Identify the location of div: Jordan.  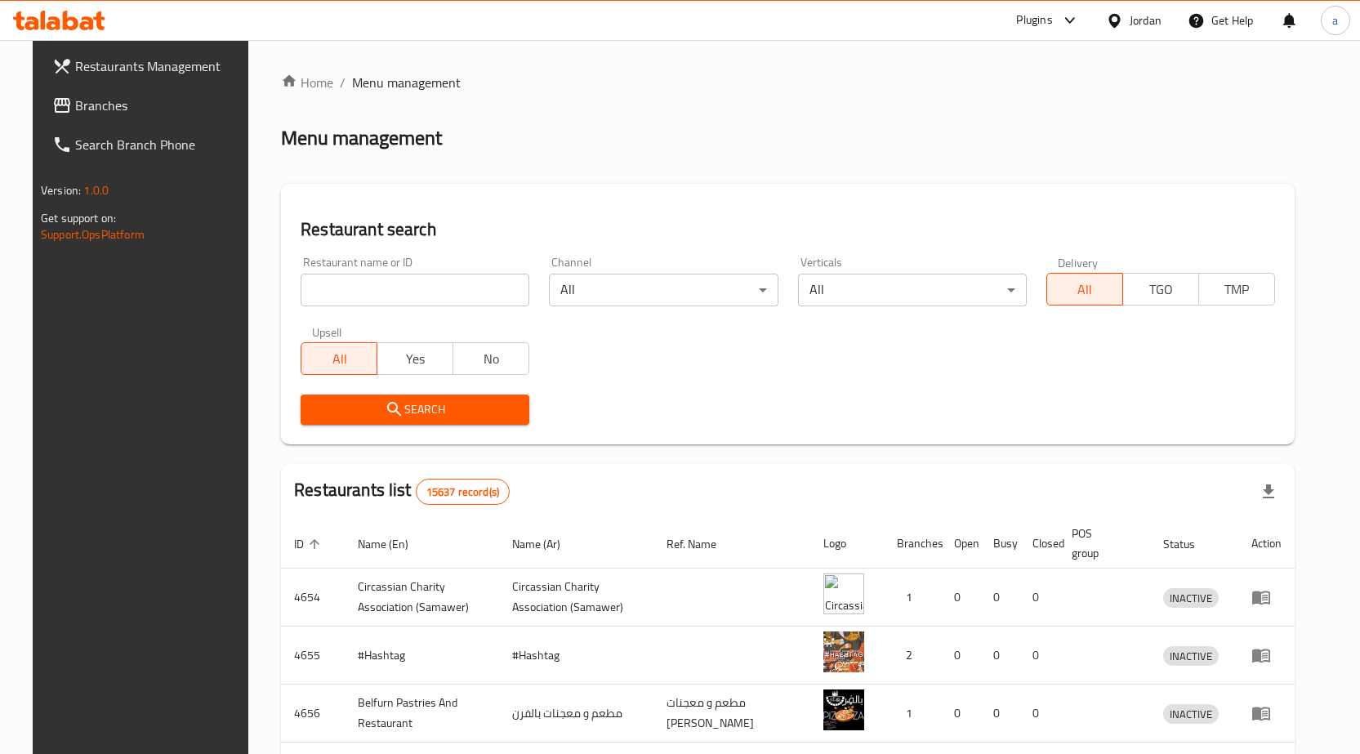
(1145, 20).